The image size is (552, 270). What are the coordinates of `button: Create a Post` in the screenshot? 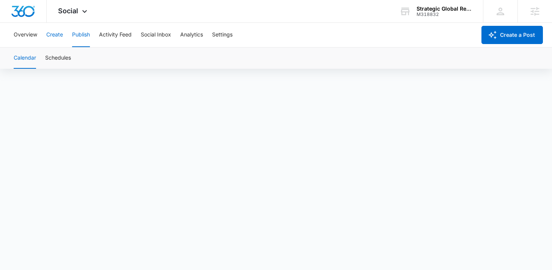 It's located at (512, 35).